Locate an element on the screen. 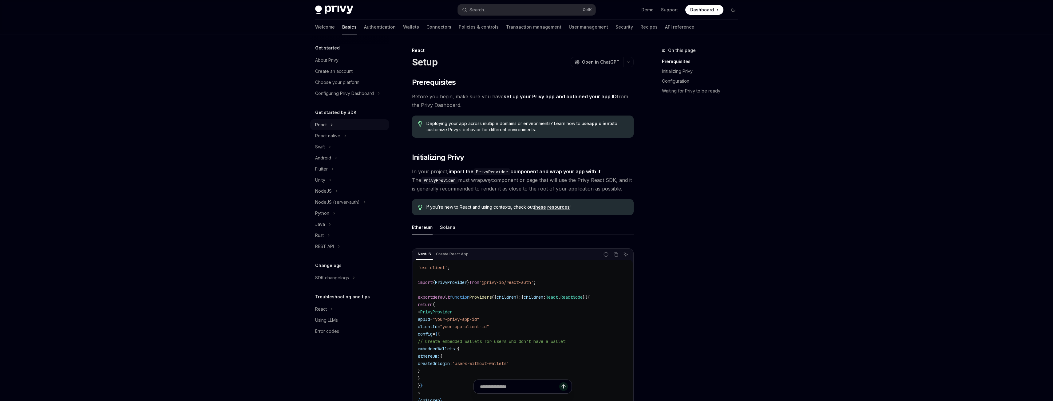 This screenshot has height=401, width=1053. span: On this page is located at coordinates (682, 50).